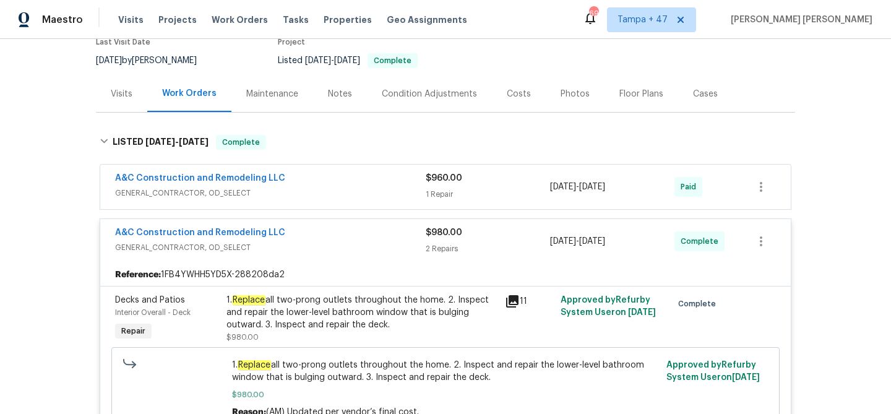 Image resolution: width=891 pixels, height=414 pixels. What do you see at coordinates (121, 94) in the screenshot?
I see `div: Visits` at bounding box center [121, 94].